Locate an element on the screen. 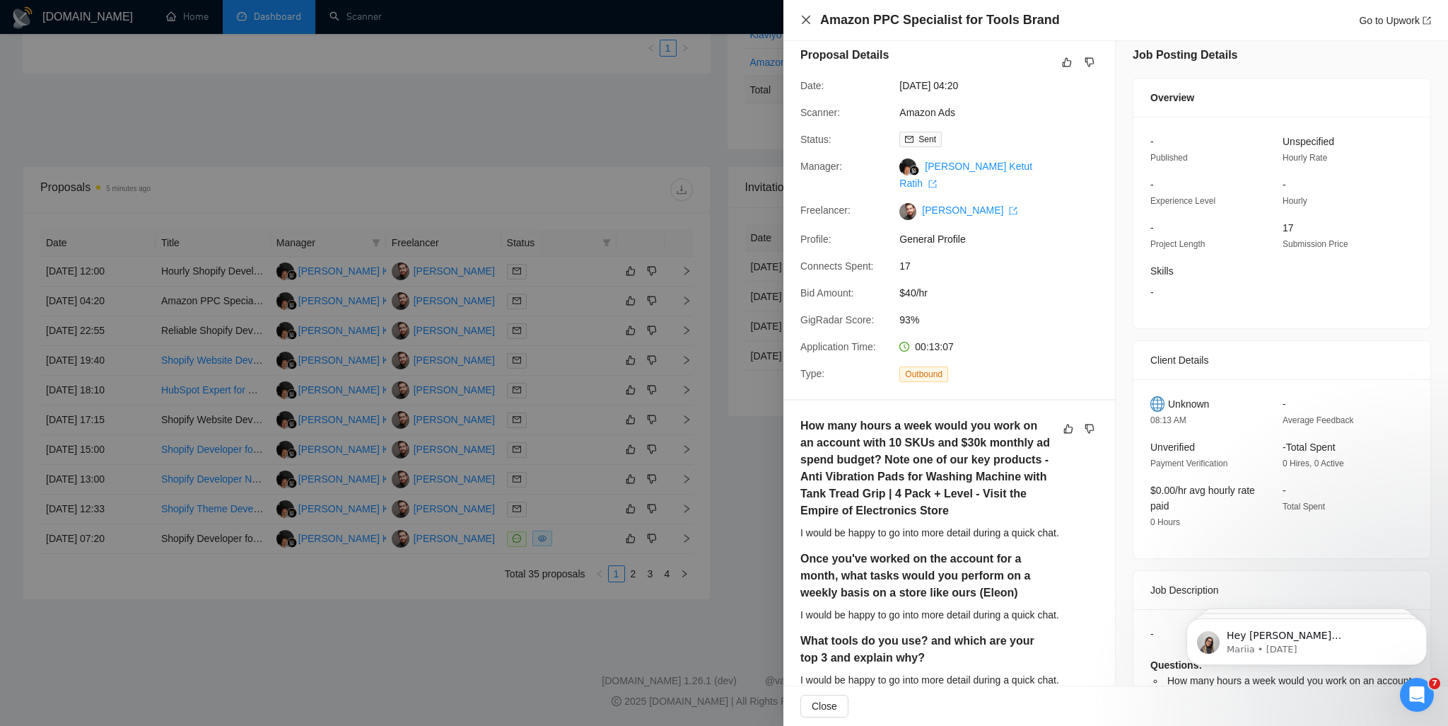 This screenshot has width=1448, height=726. span: - Total Spent is located at coordinates (1309, 447).